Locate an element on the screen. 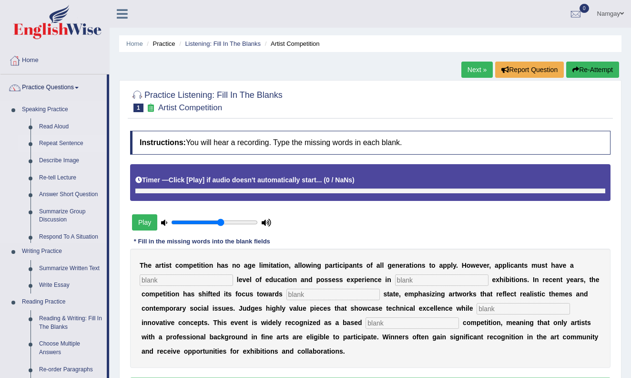 This screenshot has width=631, height=378. b: 0 / NaNs is located at coordinates (339, 180).